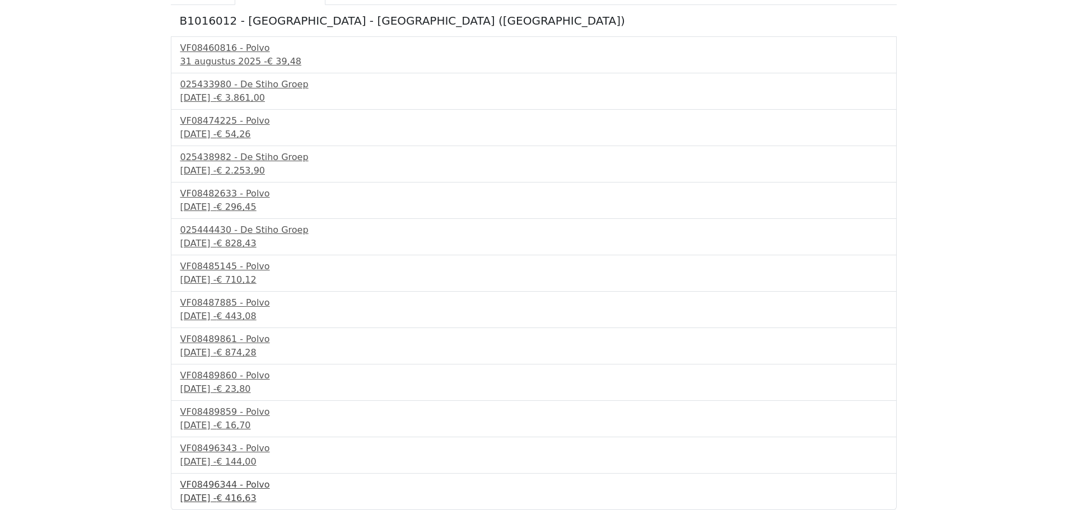  I want to click on div: 025444430 - De Stiho Groep, so click(534, 230).